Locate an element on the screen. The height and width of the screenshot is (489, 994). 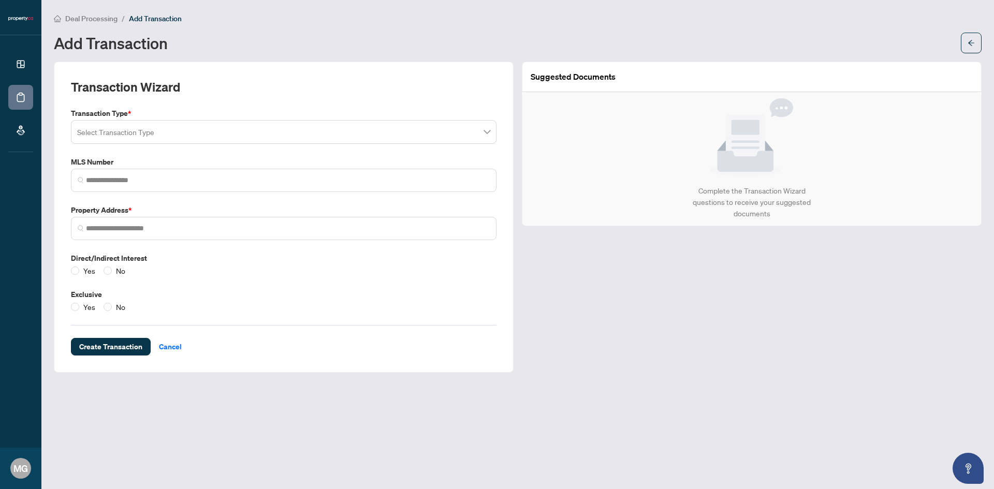
span: arrow-left is located at coordinates (971, 43).